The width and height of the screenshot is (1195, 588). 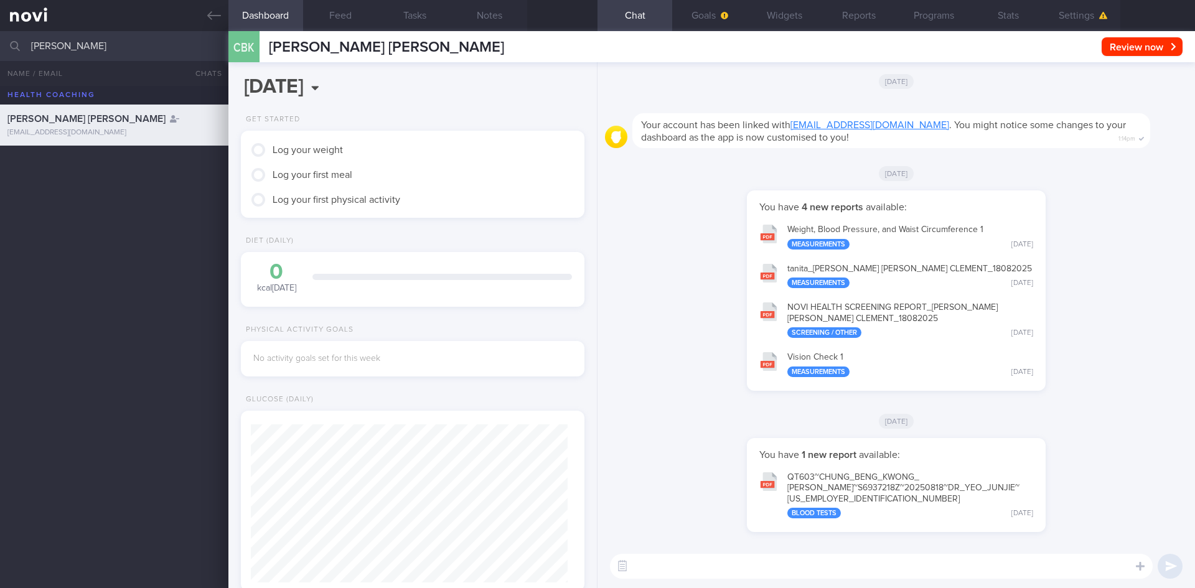 What do you see at coordinates (1127, 137) in the screenshot?
I see `span: 1:14pm` at bounding box center [1127, 137].